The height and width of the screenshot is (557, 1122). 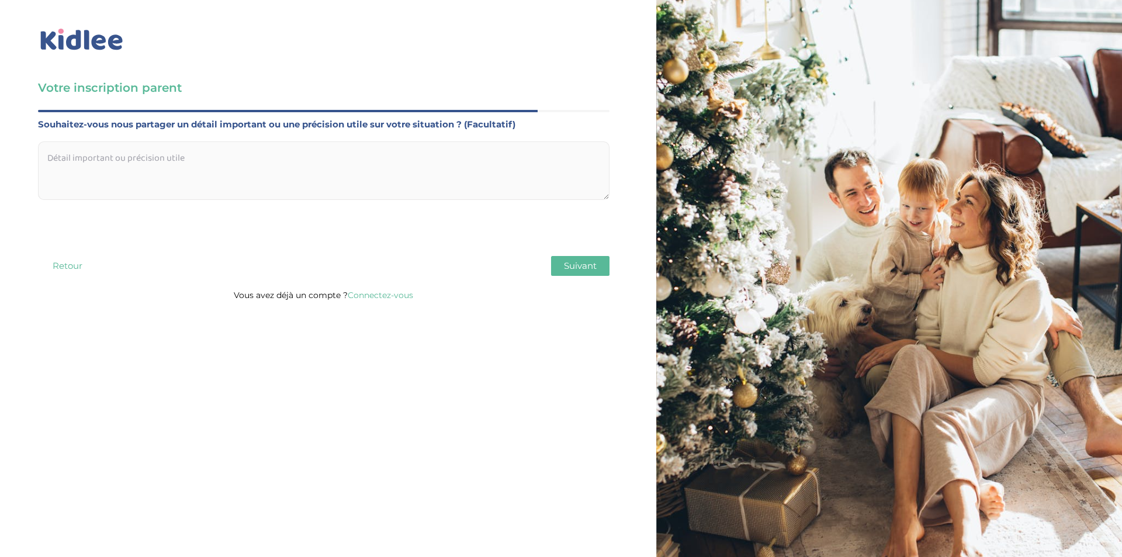 I want to click on p: Vous avez déjà un compte ?, so click(x=324, y=295).